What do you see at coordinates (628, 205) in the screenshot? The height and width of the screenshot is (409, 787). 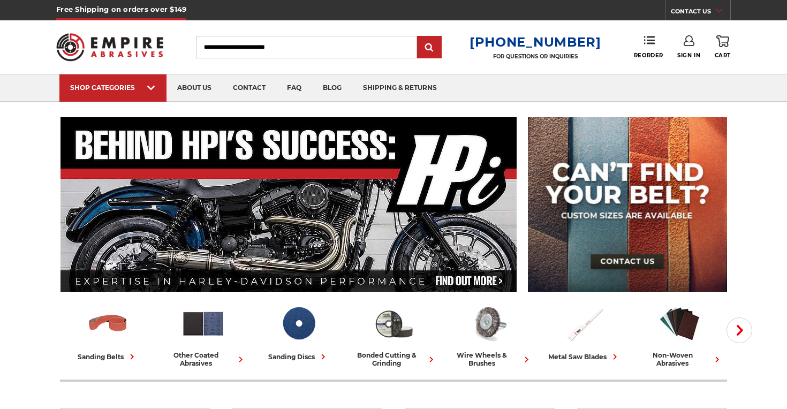 I see `img: promo banner for custom belts.` at bounding box center [628, 205].